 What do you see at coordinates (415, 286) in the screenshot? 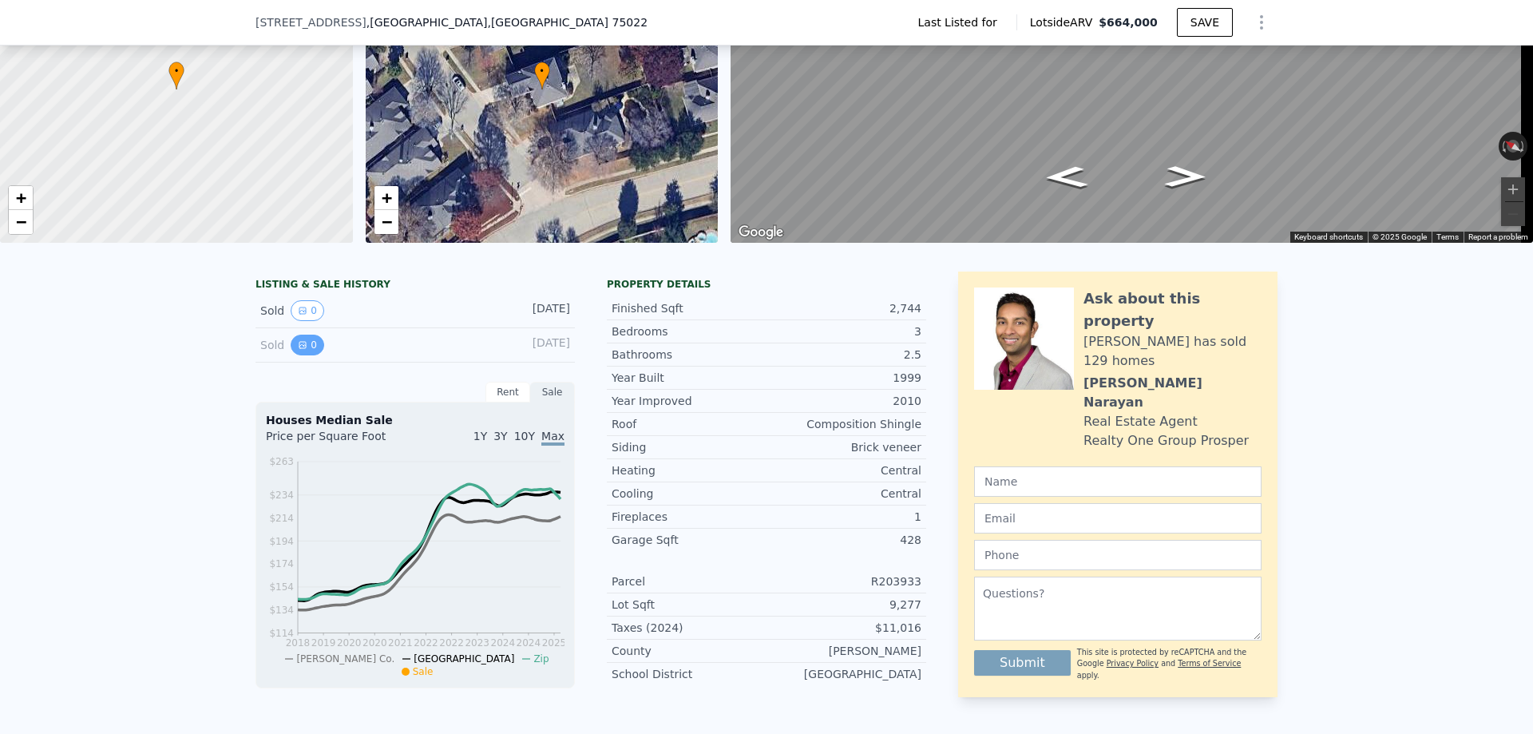
I see `div: LISTING & SALE HISTORY` at bounding box center [415, 286].